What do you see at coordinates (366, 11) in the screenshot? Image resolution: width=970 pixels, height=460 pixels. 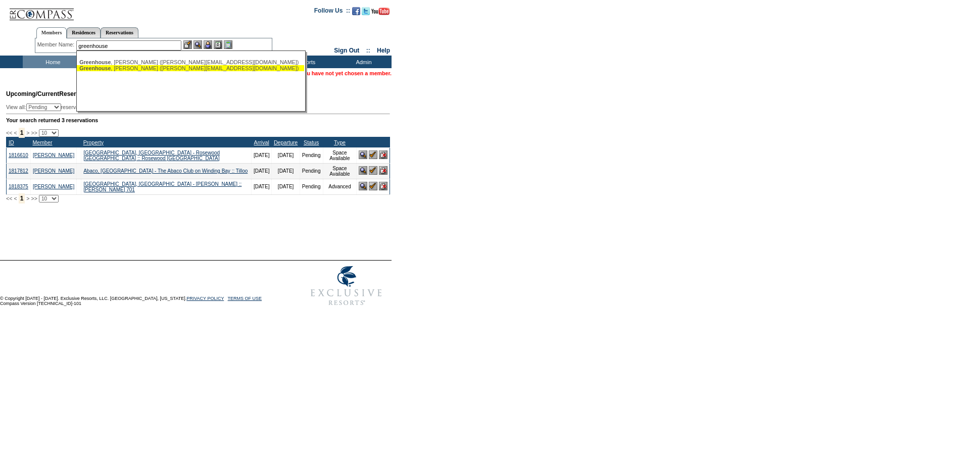 I see `img: Follow us on Twitter` at bounding box center [366, 11].